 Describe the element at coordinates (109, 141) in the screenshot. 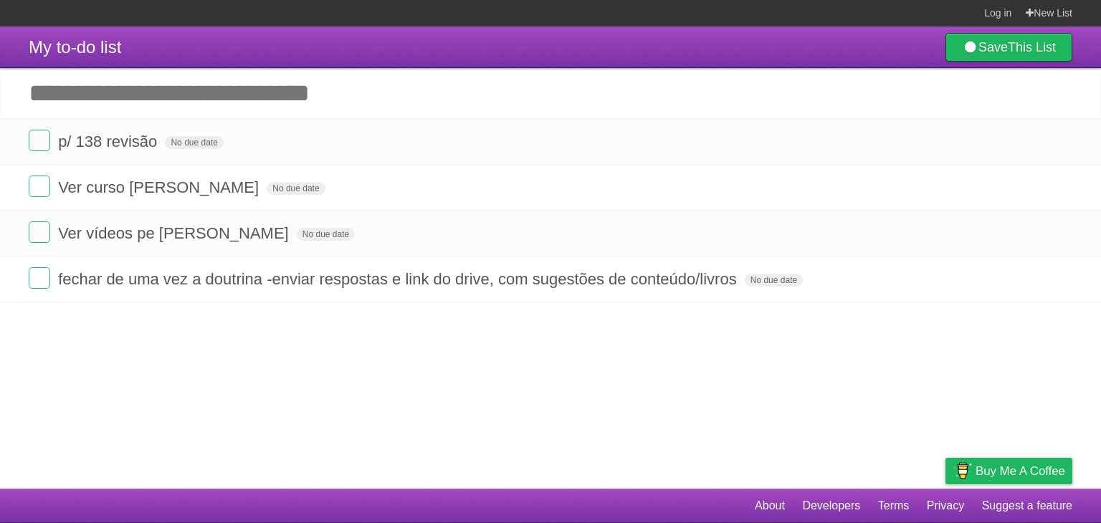

I see `span: p/ 138 revisão` at that location.